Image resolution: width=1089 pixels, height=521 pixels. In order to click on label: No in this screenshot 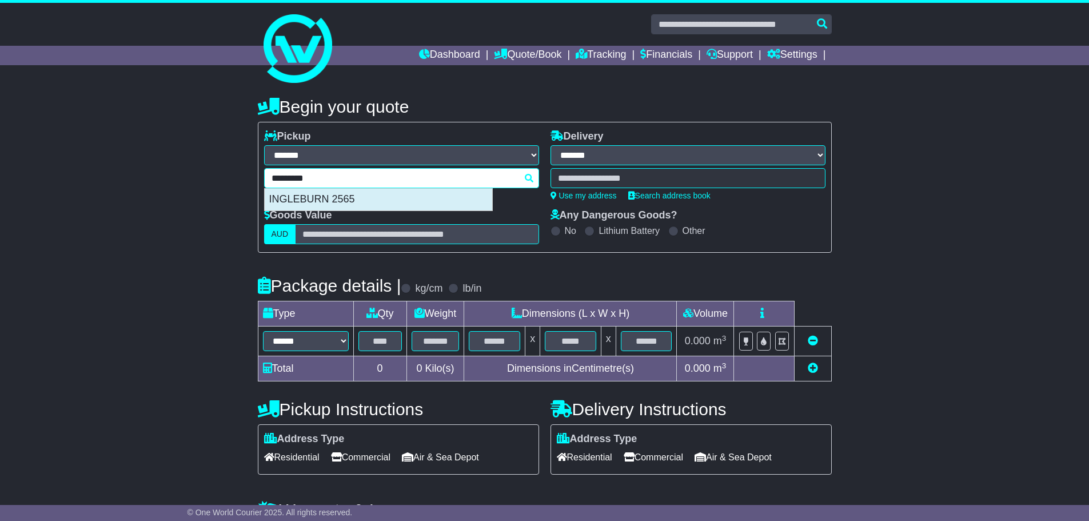, I will do `click(571, 230)`.